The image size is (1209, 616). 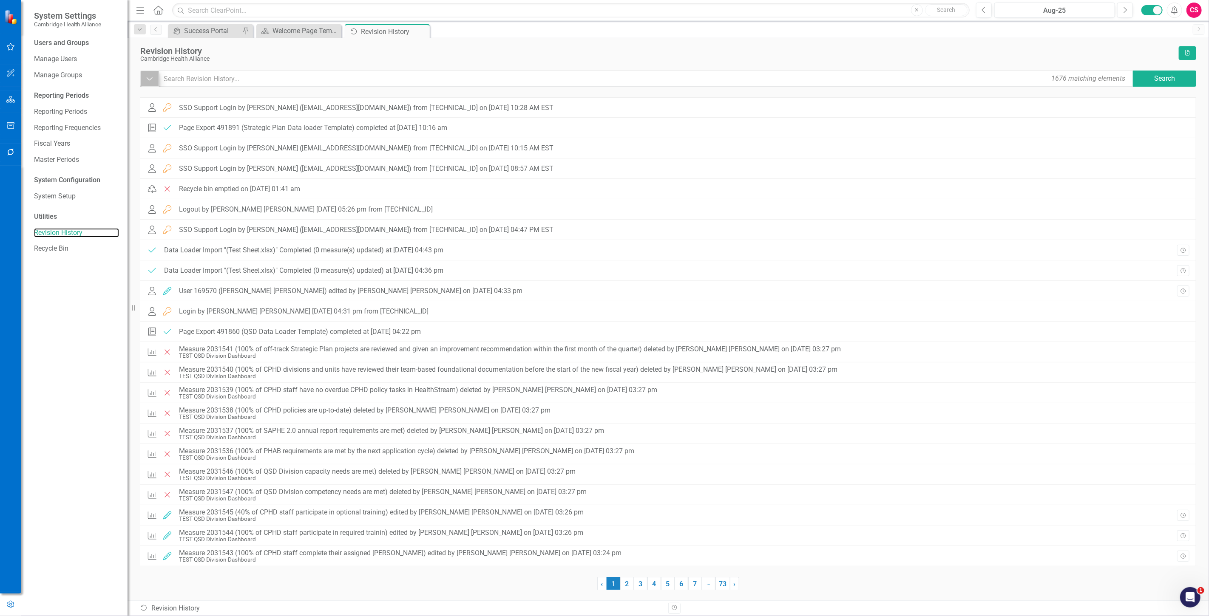 I want to click on div: Utilities, so click(x=76, y=217).